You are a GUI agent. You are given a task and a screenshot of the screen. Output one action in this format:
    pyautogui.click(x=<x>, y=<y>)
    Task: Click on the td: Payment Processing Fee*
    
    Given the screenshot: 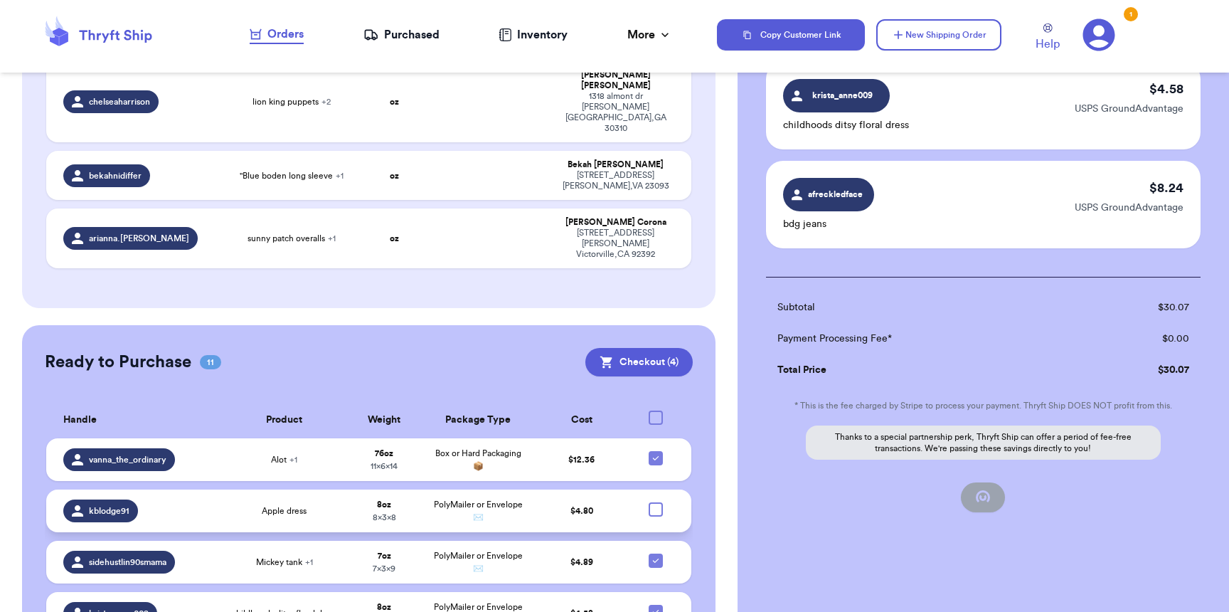 What is the action you would take?
    pyautogui.click(x=922, y=339)
    